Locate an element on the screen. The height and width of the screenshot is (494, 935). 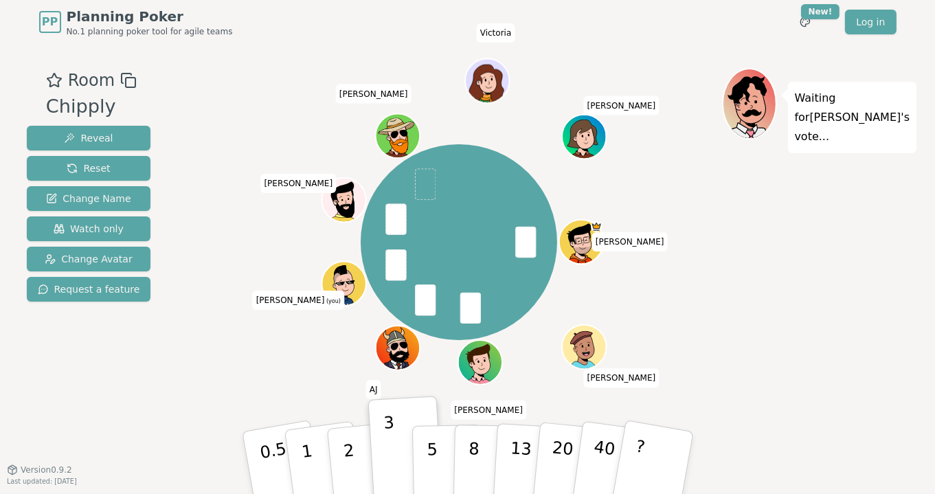
span: PP is located at coordinates (49, 22).